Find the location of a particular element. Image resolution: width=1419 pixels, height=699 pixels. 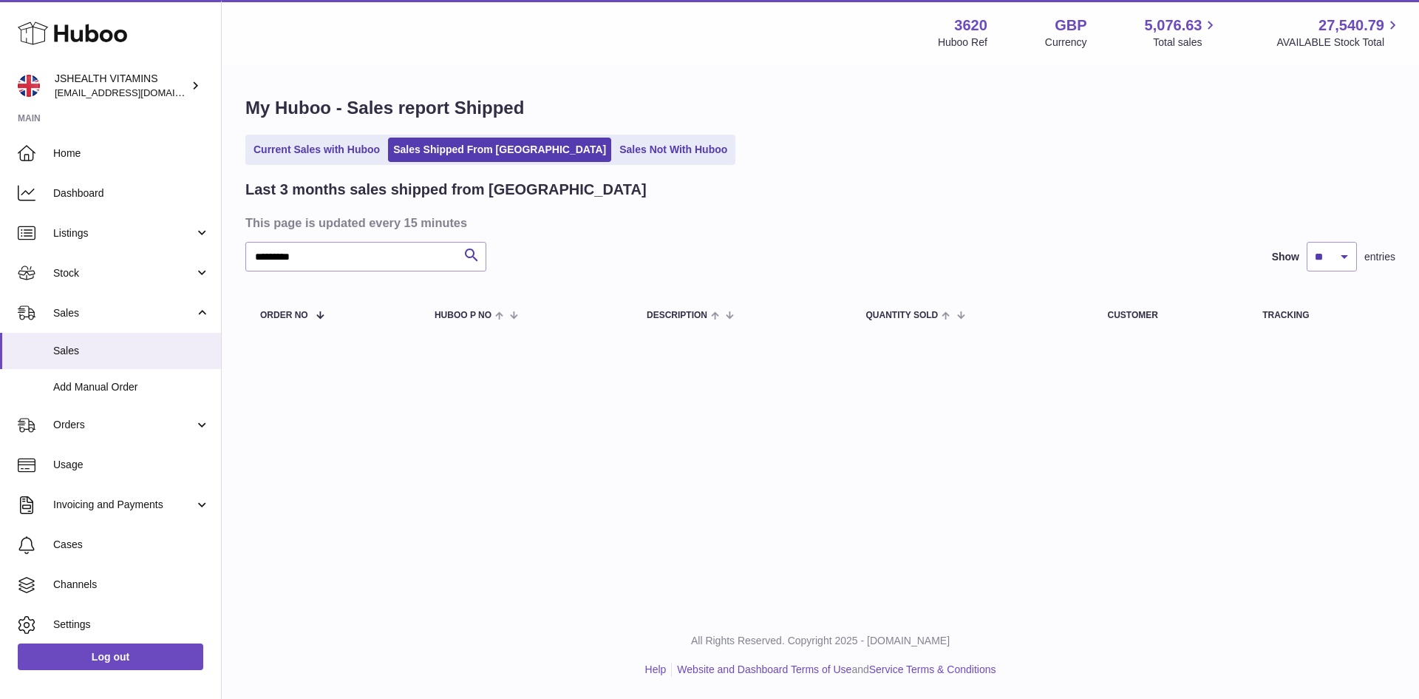

a: Log out is located at coordinates (110, 656).